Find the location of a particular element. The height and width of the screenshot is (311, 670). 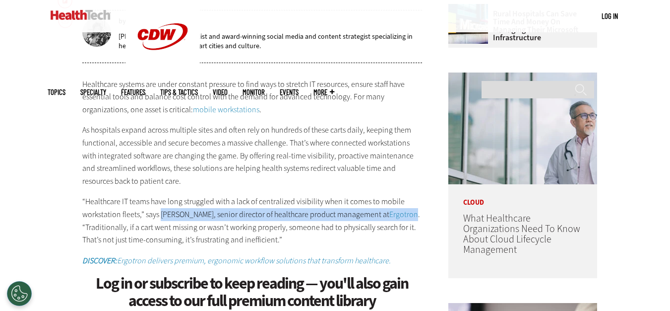

a: Log in is located at coordinates (610, 16).